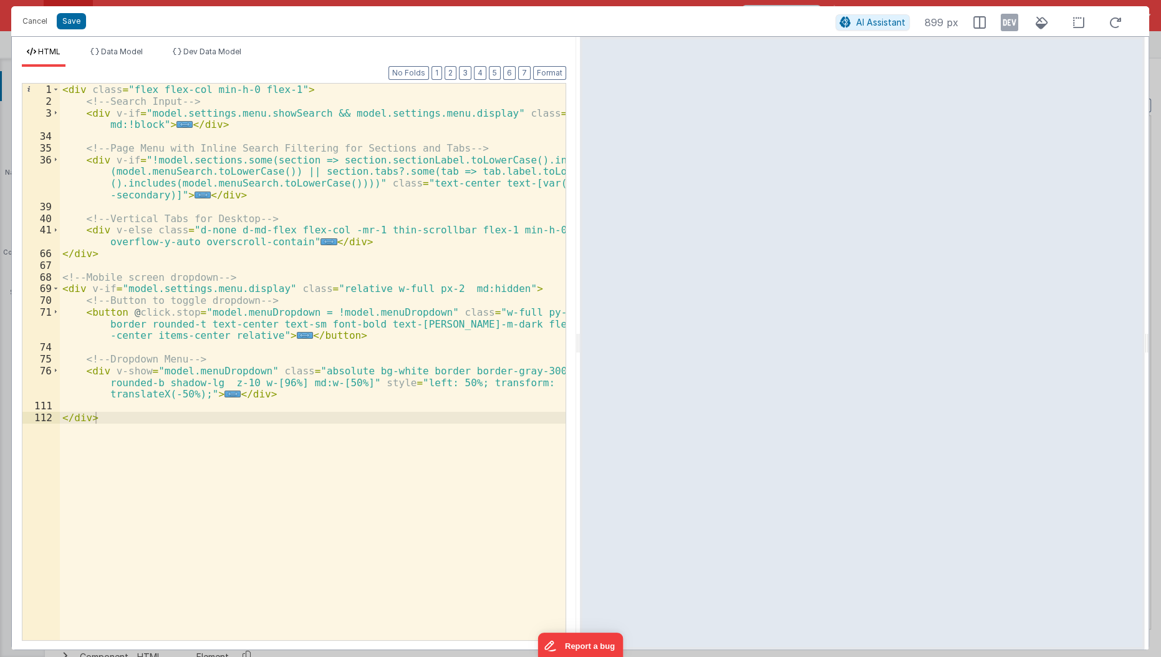 This screenshot has width=1161, height=657. What do you see at coordinates (41, 218) in the screenshot?
I see `div: 40` at bounding box center [41, 218].